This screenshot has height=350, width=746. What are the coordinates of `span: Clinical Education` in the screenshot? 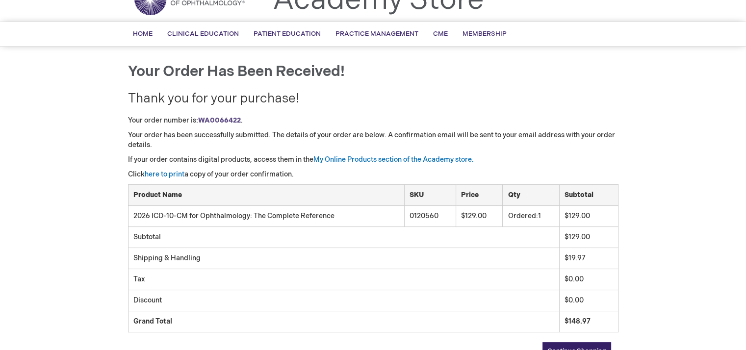 It's located at (203, 34).